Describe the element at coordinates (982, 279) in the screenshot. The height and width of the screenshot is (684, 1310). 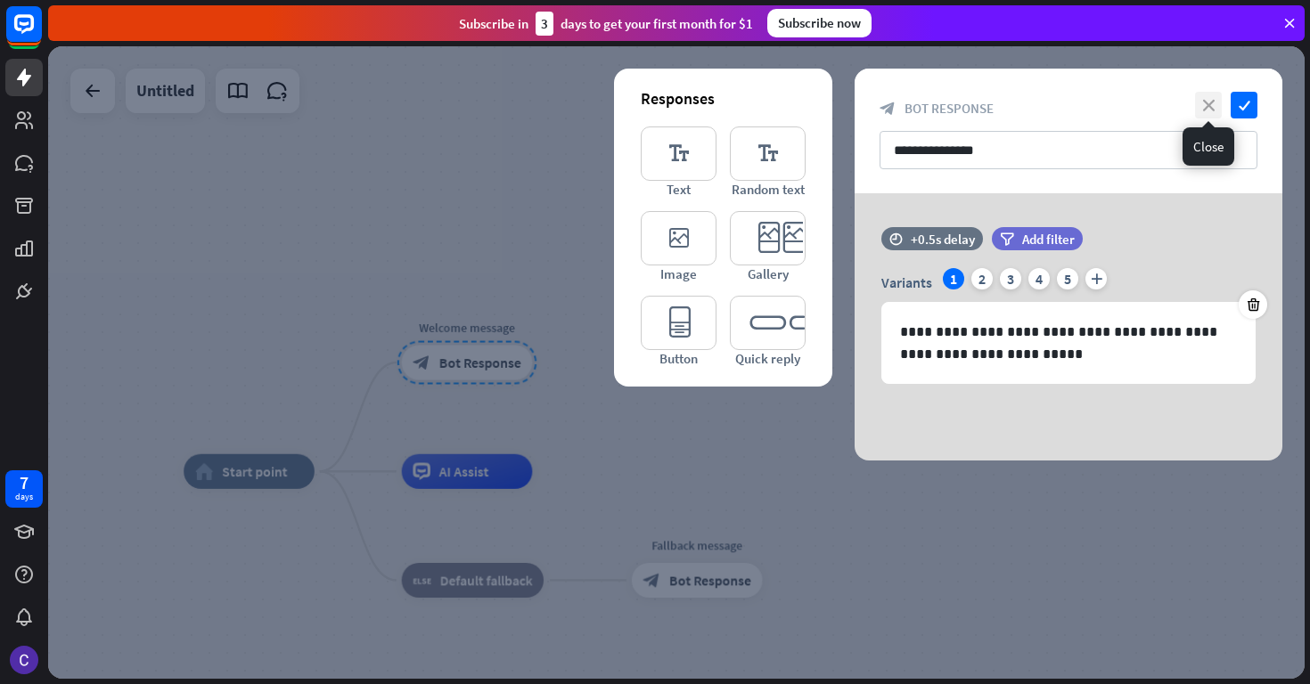
I see `div: 2` at that location.